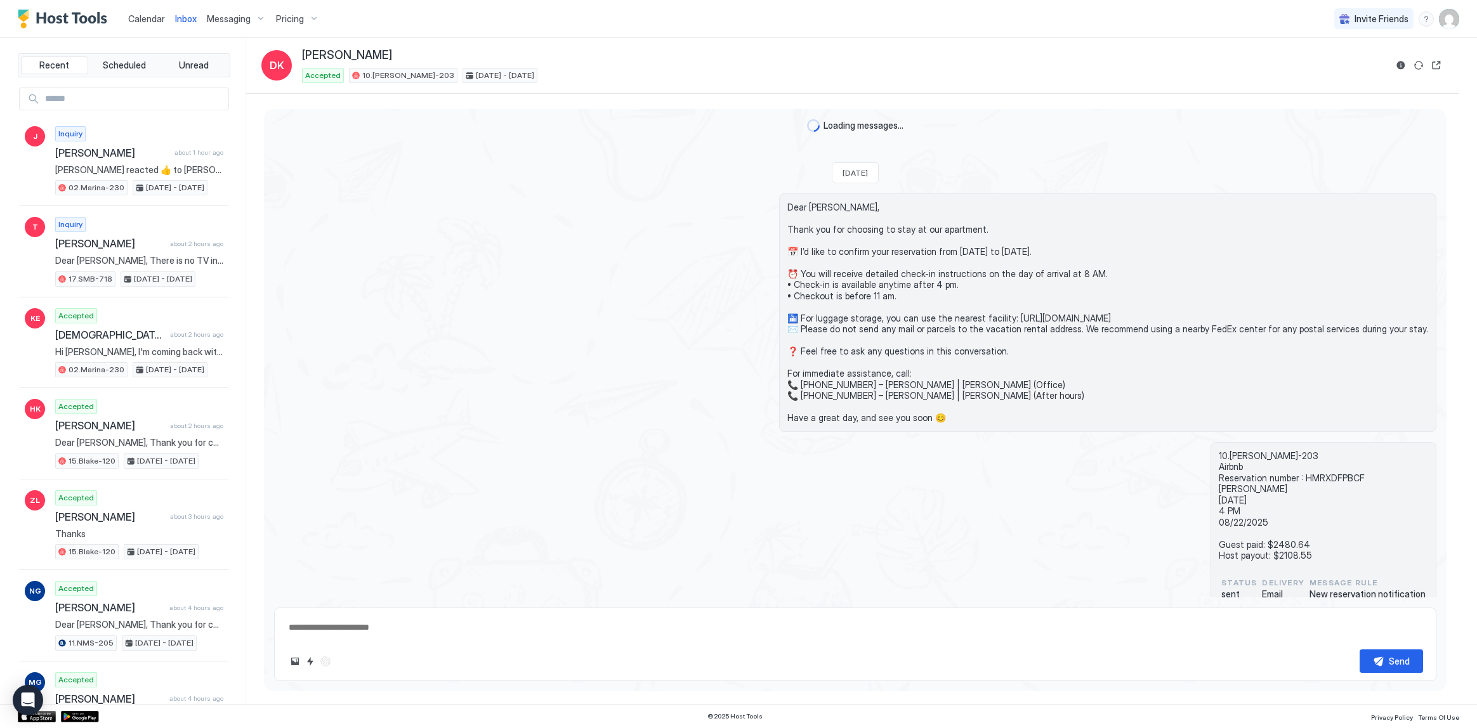 This screenshot has width=1477, height=728. I want to click on span: MG, so click(35, 683).